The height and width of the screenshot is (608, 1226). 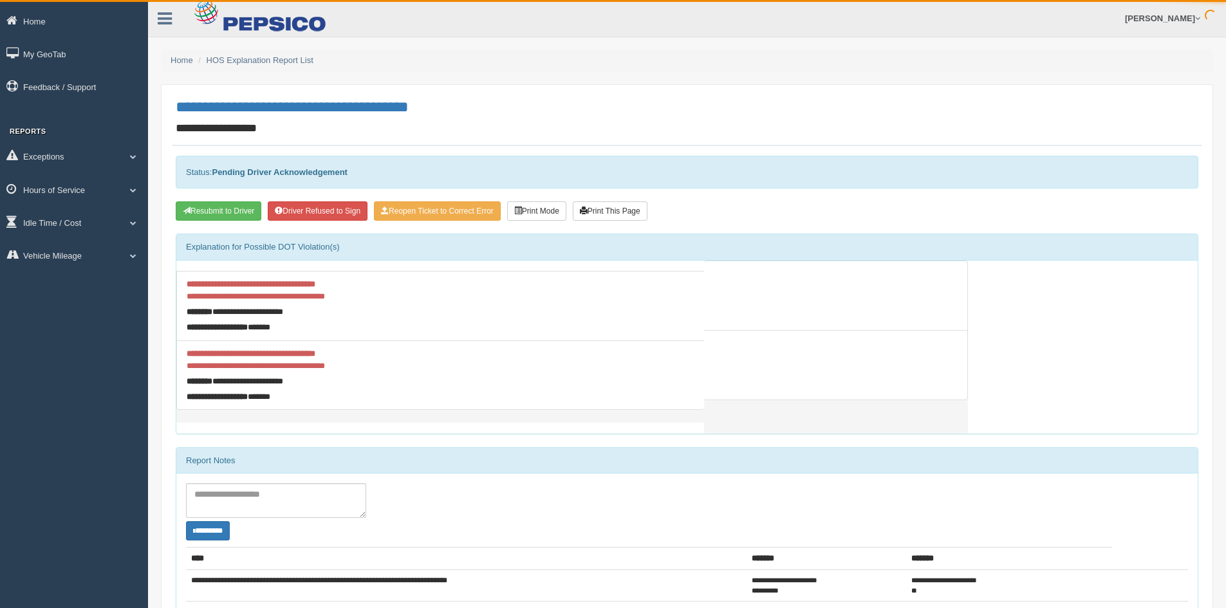 I want to click on div: Explanation for Possible DOT Violation(s), so click(x=686, y=247).